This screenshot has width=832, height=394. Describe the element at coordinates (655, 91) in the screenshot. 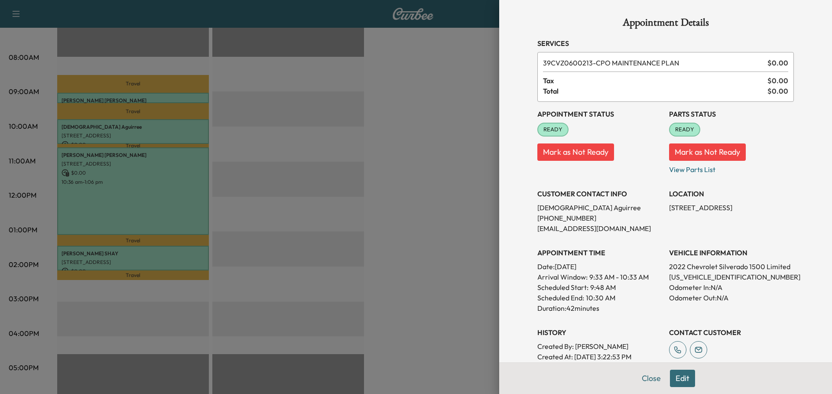

I see `span: Total` at that location.